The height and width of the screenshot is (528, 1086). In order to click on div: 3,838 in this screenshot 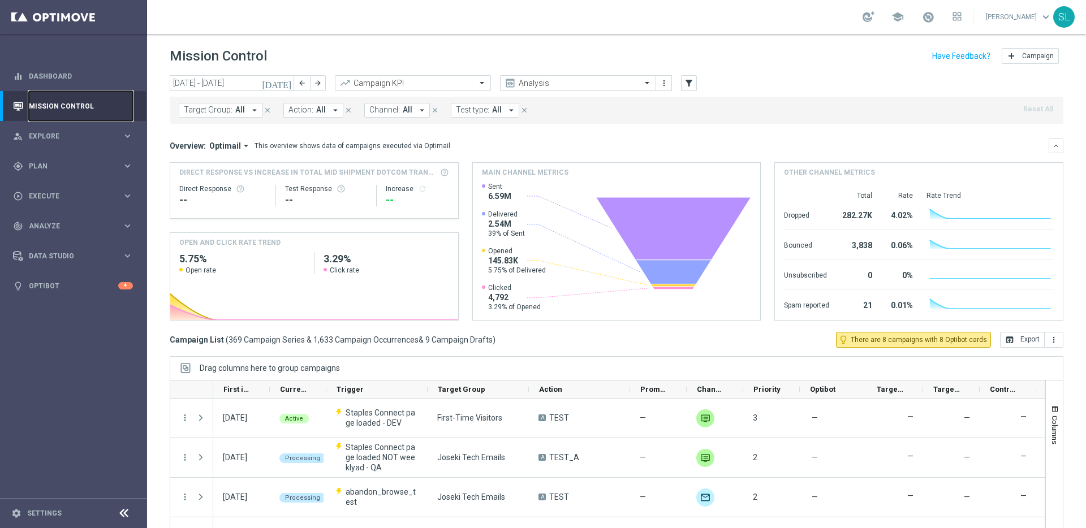, I will do `click(857, 244)`.